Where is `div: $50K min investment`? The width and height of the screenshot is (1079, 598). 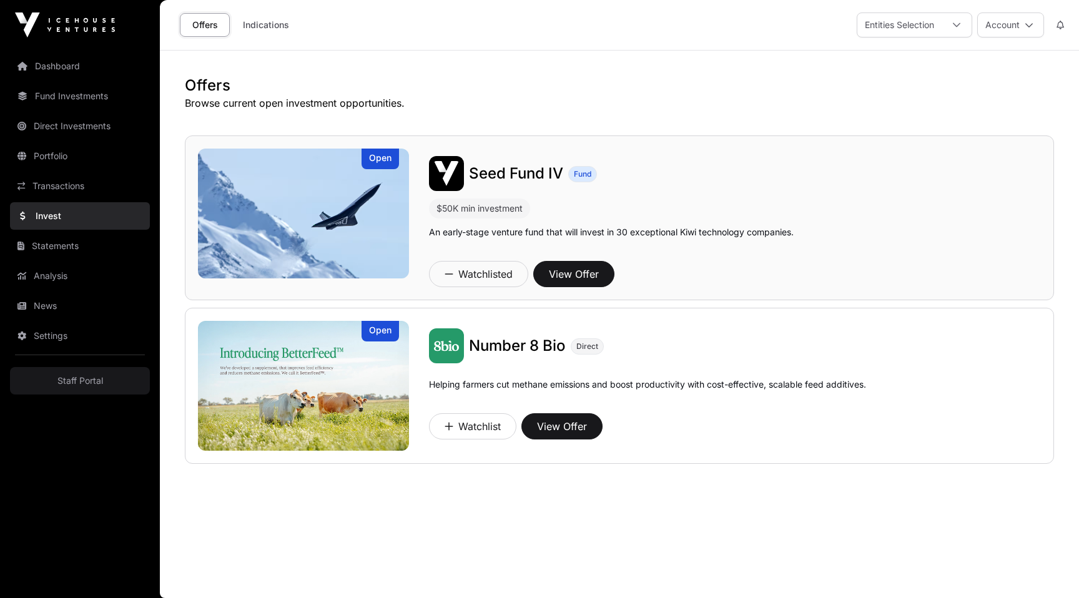
div: $50K min investment is located at coordinates (479, 208).